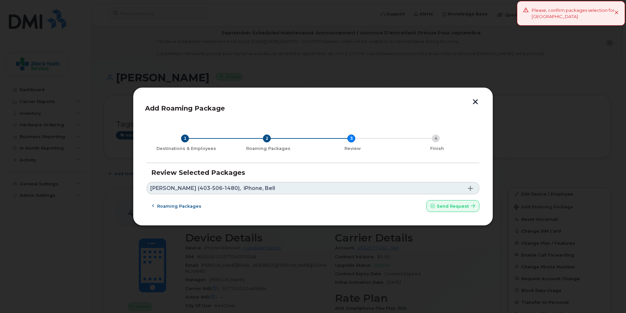 The image size is (626, 313). What do you see at coordinates (179, 206) in the screenshot?
I see `span: Roaming packages` at bounding box center [179, 206].